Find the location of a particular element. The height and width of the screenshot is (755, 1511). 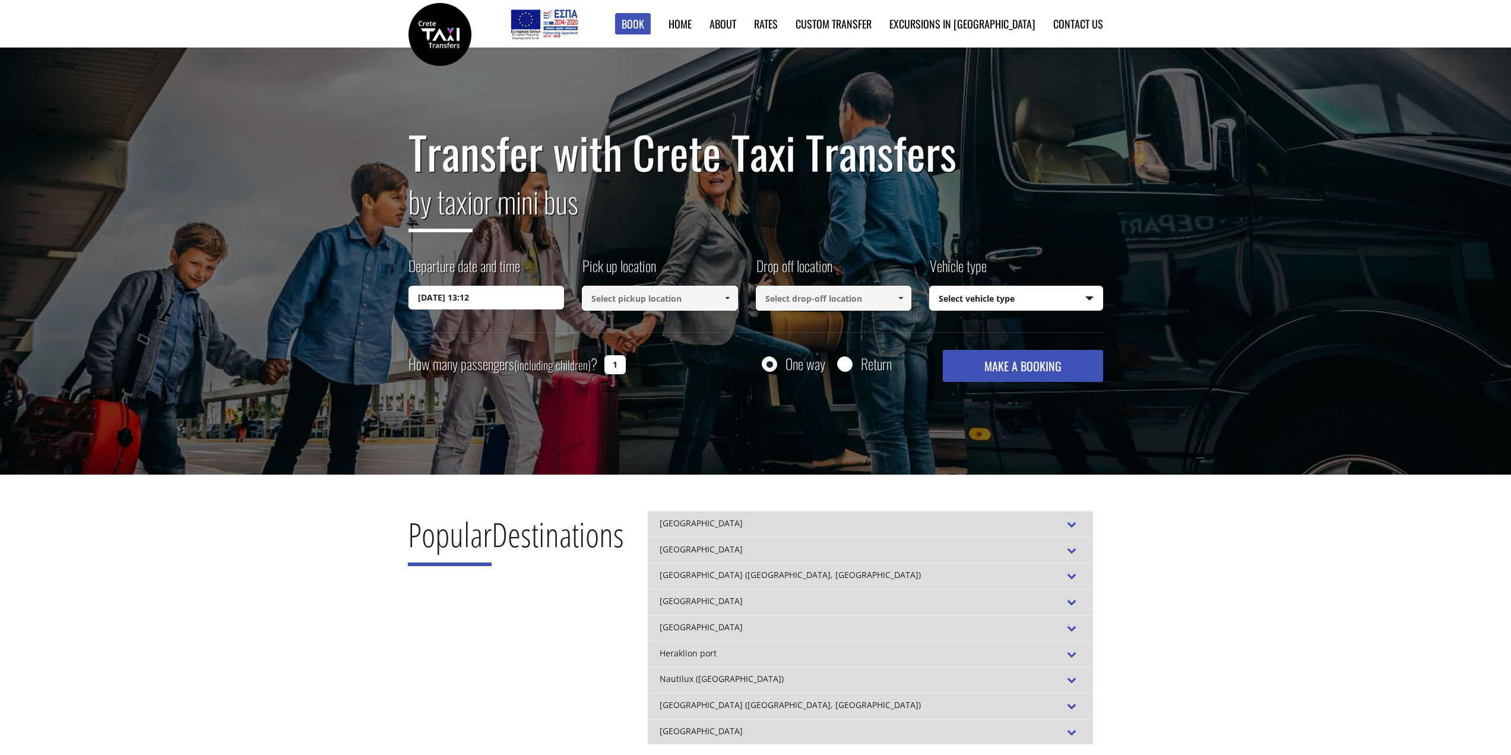

h1: Transfer with Crete Taxi Transfers is located at coordinates (756, 152).